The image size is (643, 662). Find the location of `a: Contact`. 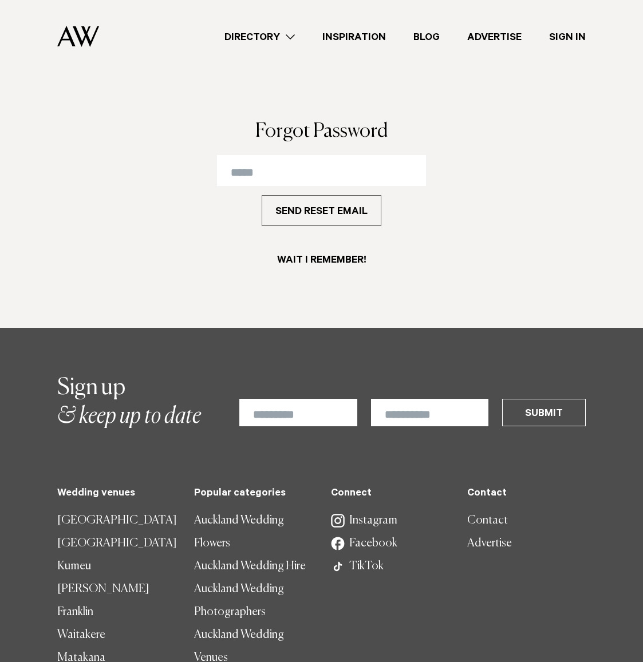

a: Contact is located at coordinates (526, 521).